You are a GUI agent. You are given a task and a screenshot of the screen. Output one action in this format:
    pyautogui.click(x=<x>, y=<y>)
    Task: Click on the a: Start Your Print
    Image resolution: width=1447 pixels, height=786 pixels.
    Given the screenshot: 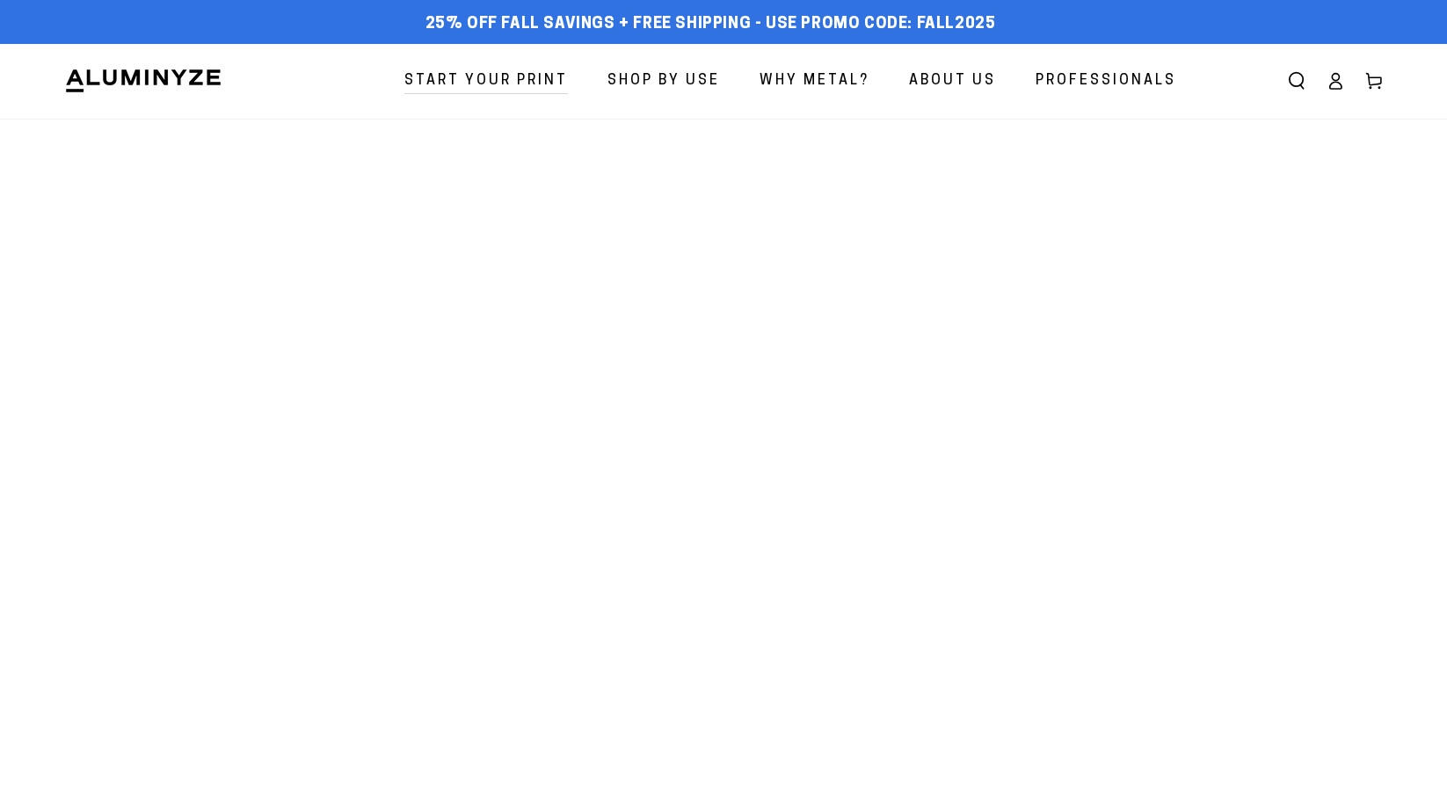 What is the action you would take?
    pyautogui.click(x=486, y=81)
    